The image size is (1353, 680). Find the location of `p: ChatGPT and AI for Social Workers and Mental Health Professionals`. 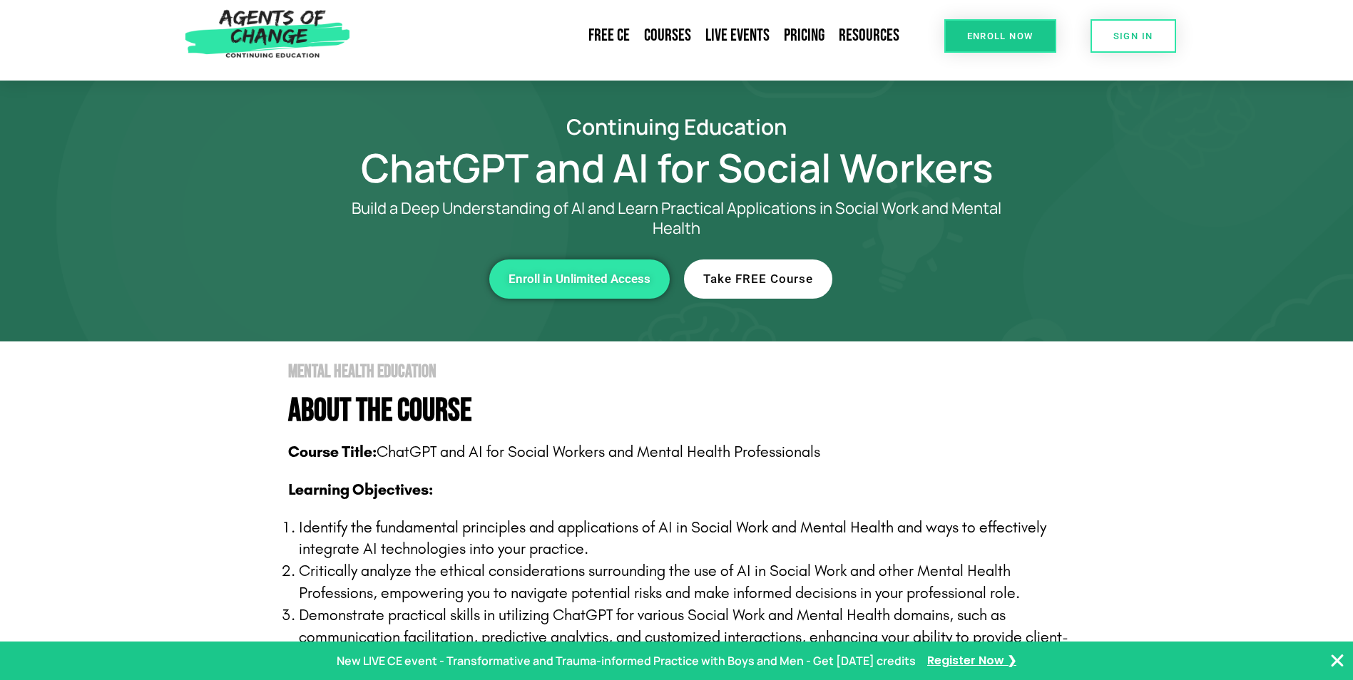

p: ChatGPT and AI for Social Workers and Mental Health Professionals is located at coordinates (685, 452).